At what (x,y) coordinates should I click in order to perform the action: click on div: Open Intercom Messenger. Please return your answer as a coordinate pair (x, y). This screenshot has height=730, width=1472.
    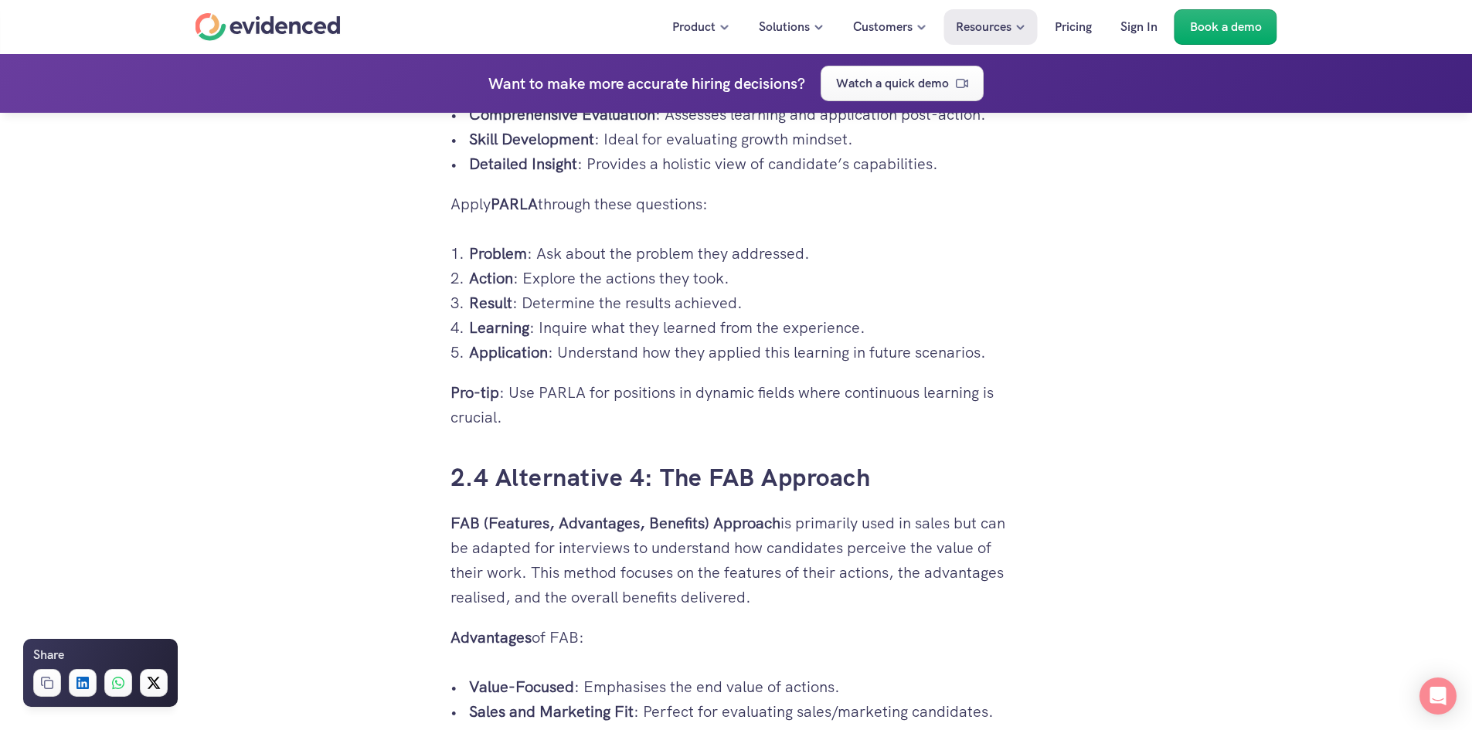
    Looking at the image, I should click on (1438, 696).